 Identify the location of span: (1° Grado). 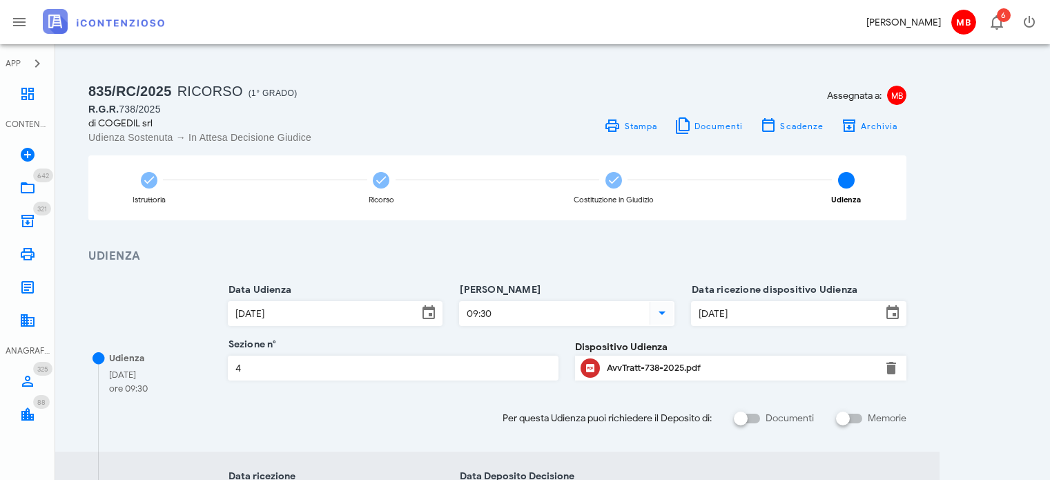
(273, 93).